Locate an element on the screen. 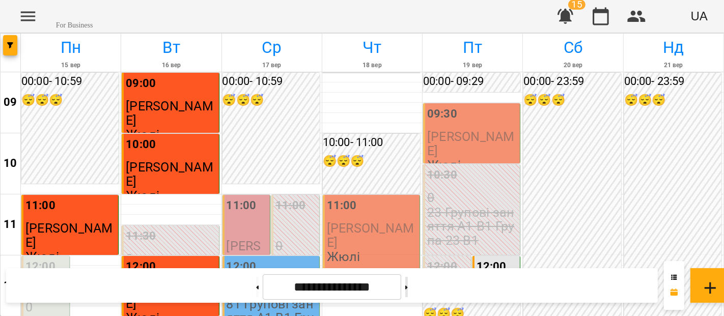 This screenshot has height=316, width=724. h6: Нд is located at coordinates (673, 48).